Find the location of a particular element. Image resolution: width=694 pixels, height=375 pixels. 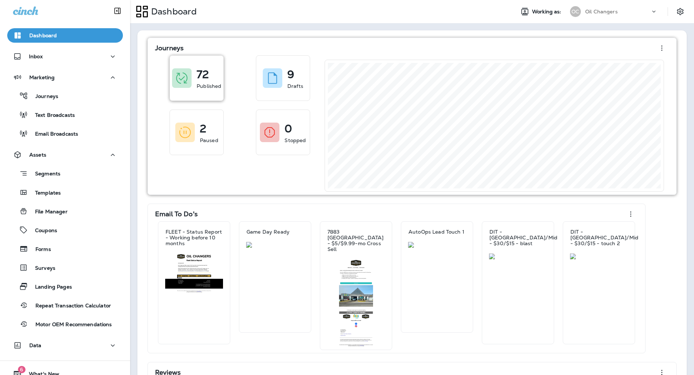

button: Marketing is located at coordinates (65, 77).